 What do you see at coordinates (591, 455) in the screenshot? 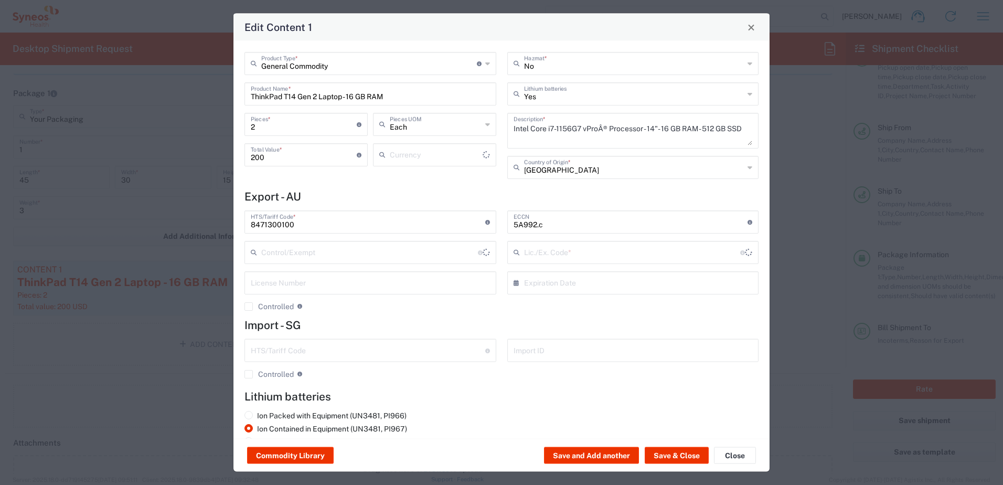
I see `button: Save and Add another` at bounding box center [591, 455].